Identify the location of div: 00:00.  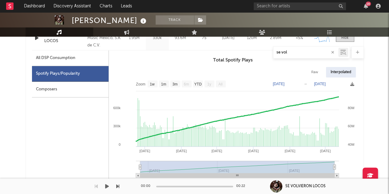
(147, 186).